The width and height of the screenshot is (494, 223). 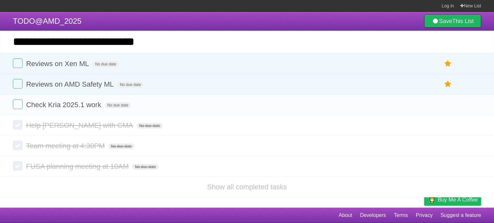 What do you see at coordinates (401, 216) in the screenshot?
I see `a: Terms` at bounding box center [401, 216].